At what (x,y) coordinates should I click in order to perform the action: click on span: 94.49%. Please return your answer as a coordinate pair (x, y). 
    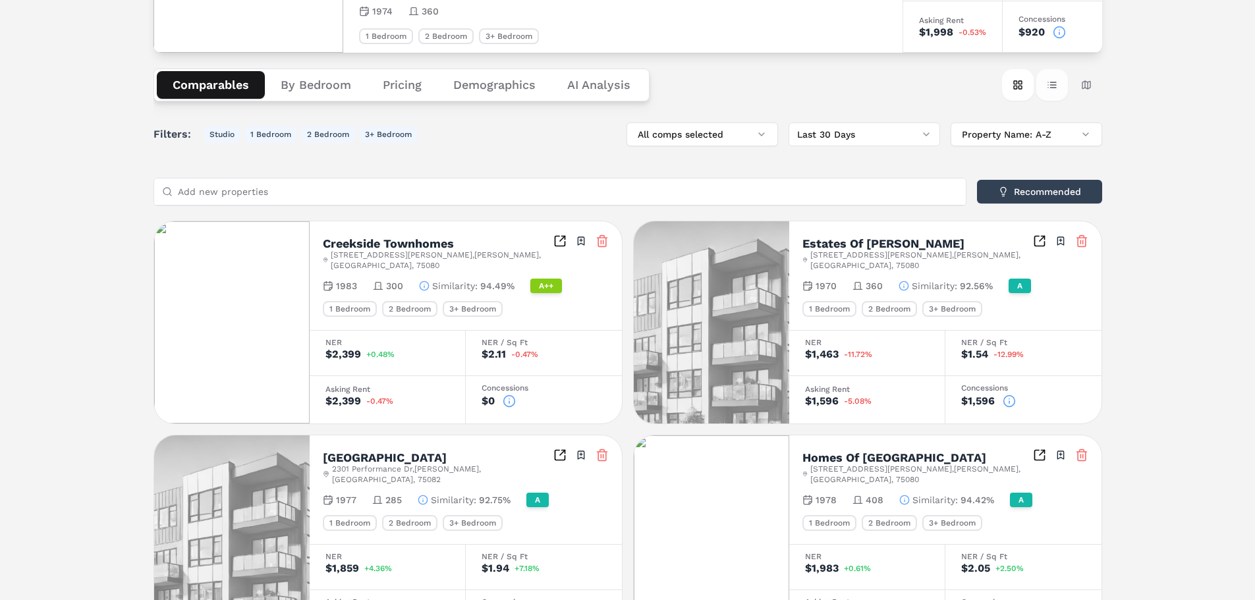
    Looking at the image, I should click on (497, 286).